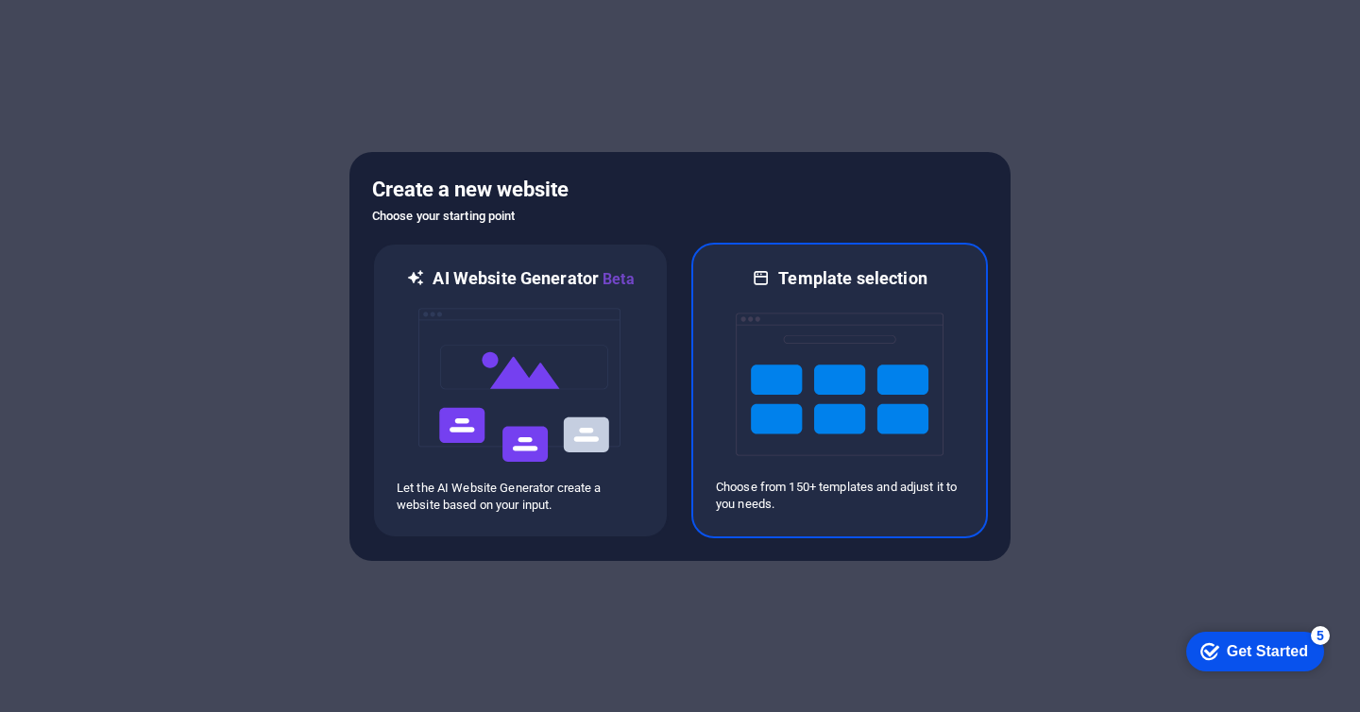 This screenshot has height=712, width=1360. What do you see at coordinates (839, 496) in the screenshot?
I see `p: Choose from 150+ templates and adjust it to you needs.` at bounding box center [839, 496].